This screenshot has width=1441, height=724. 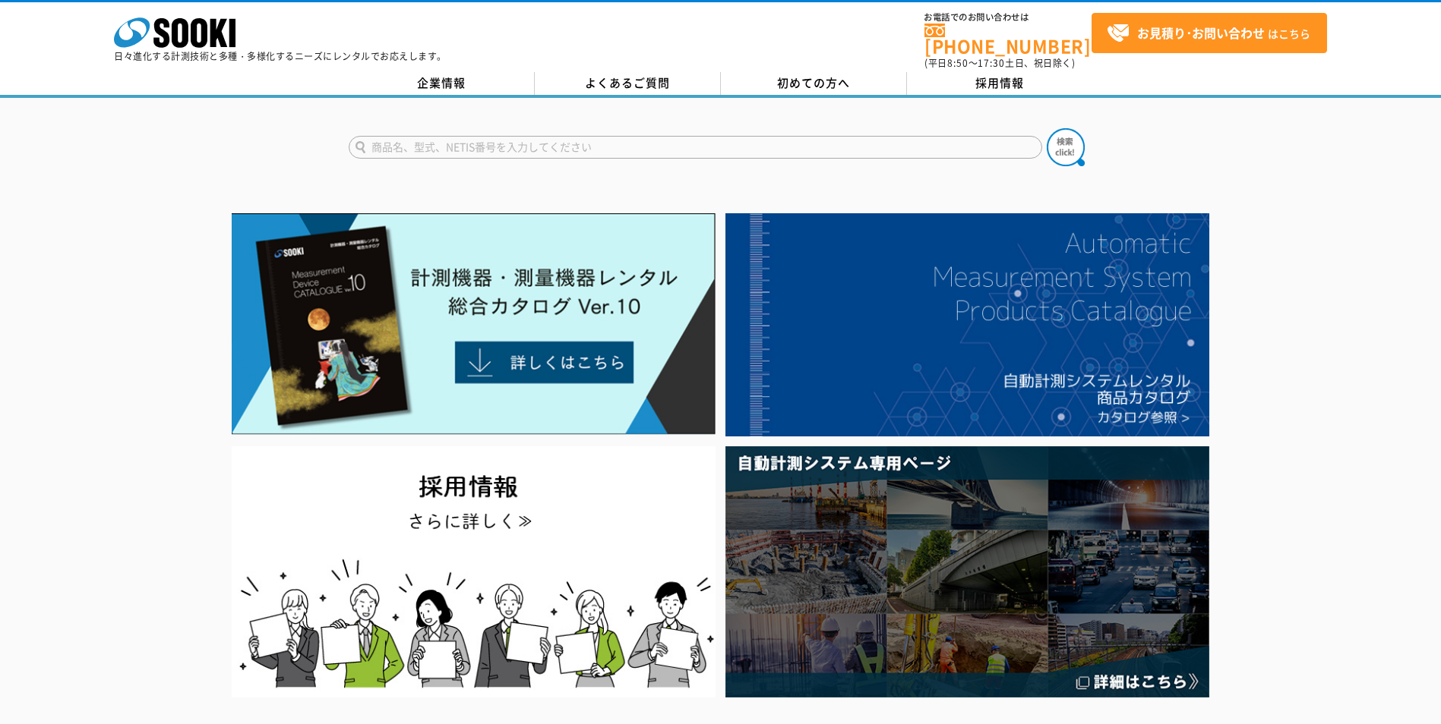 I want to click on span: 17:30, so click(x=991, y=63).